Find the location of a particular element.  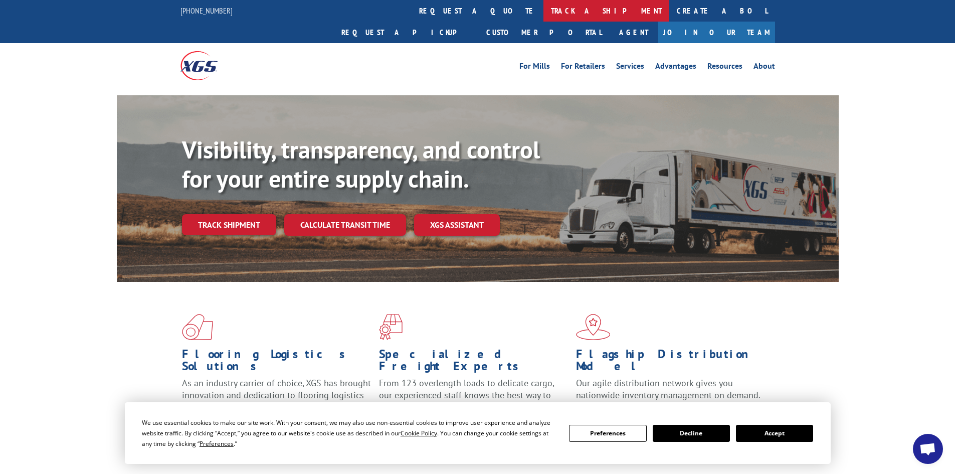

div: We use essential cookies to make our site work. With your consent, we may also use non-essential ... is located at coordinates (349, 433).